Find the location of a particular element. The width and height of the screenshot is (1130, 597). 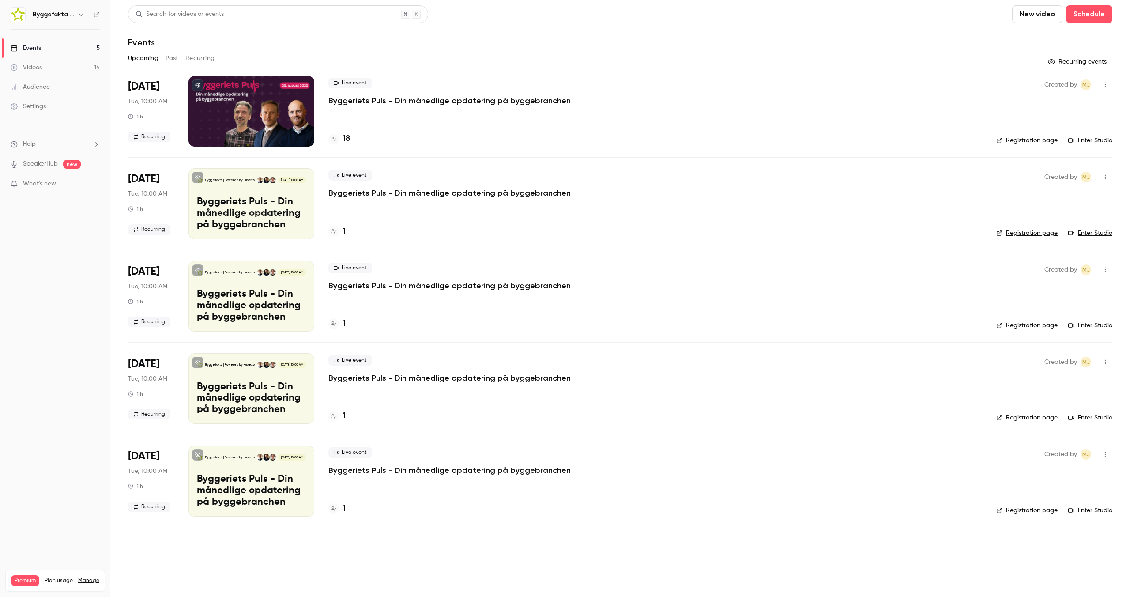

button: New video is located at coordinates (1037, 14).